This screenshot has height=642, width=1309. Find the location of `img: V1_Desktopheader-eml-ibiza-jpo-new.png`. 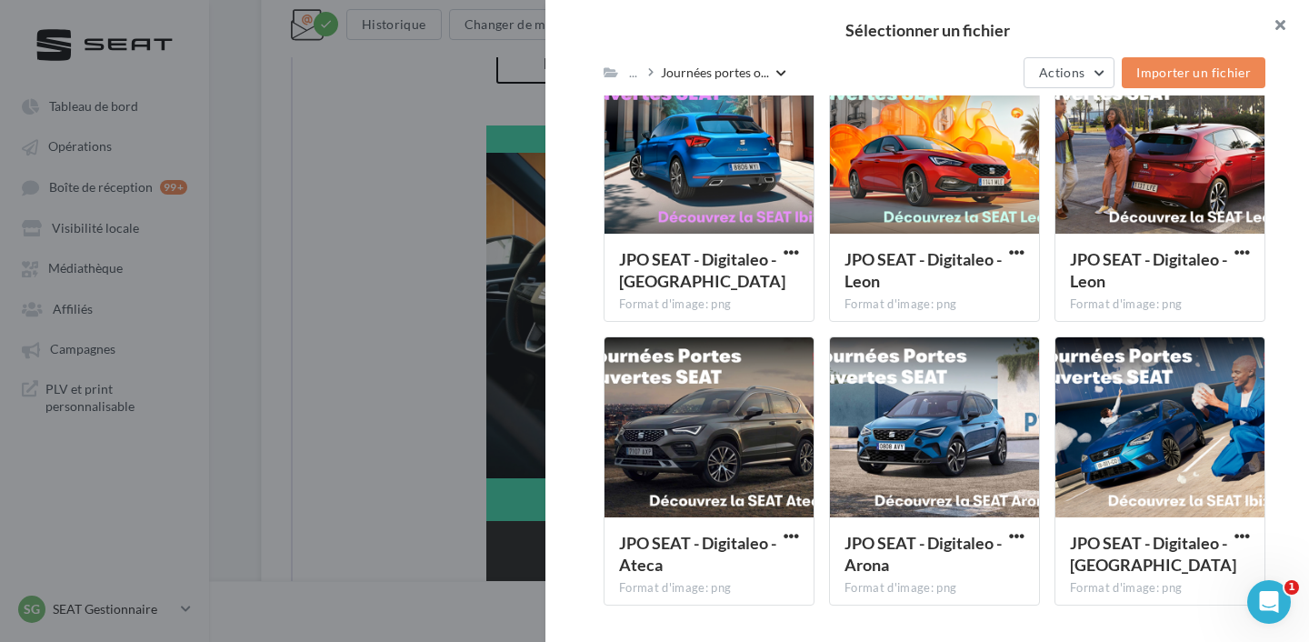

img: V1_Desktopheader-eml-ibiza-jpo-new.png is located at coordinates (466, 286).